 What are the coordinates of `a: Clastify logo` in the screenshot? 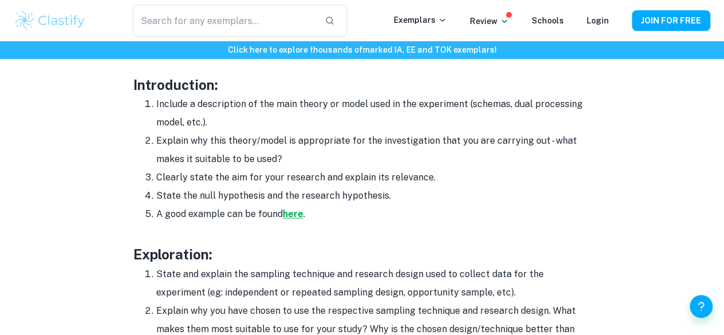 It's located at (50, 21).